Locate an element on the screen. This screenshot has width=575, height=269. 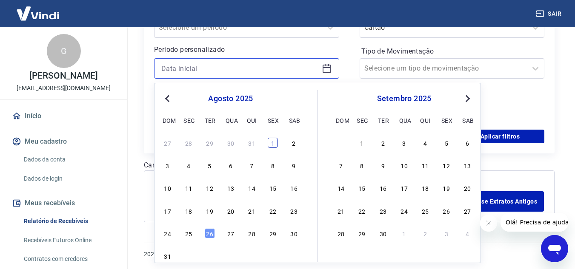
p: 2025 © is located at coordinates (349, 255).